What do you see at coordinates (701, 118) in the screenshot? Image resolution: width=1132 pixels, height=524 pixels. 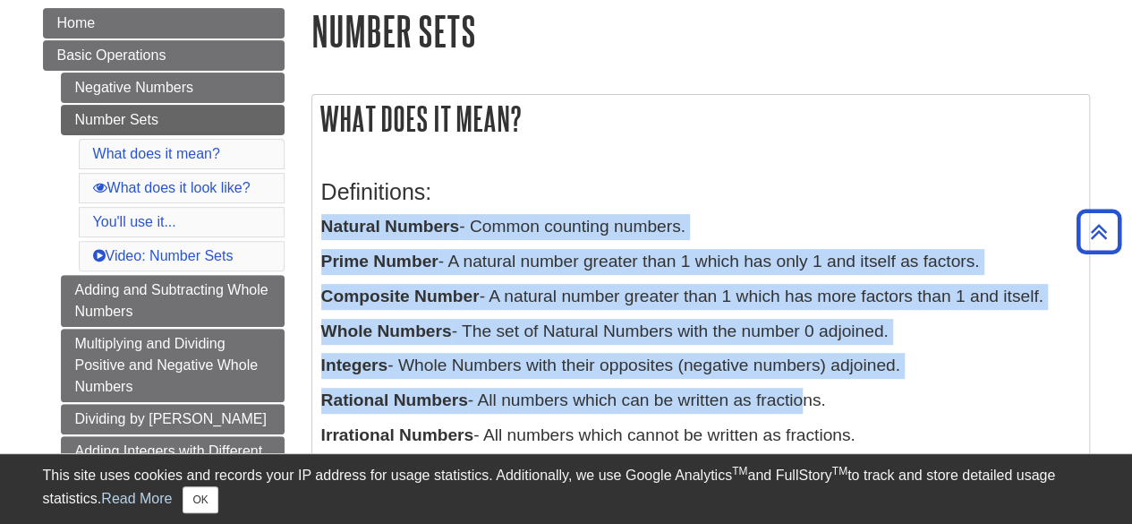 I see `h2: What does it mean?` at bounding box center [701, 118].